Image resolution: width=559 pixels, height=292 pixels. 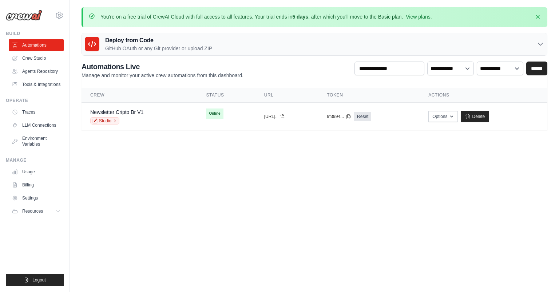 I want to click on div: Manage, so click(x=35, y=160).